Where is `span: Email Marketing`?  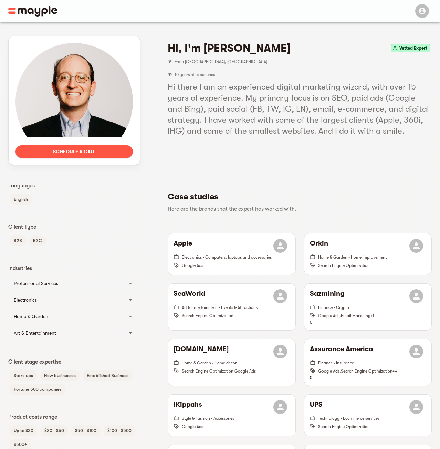
span: Email Marketing is located at coordinates (356, 316).